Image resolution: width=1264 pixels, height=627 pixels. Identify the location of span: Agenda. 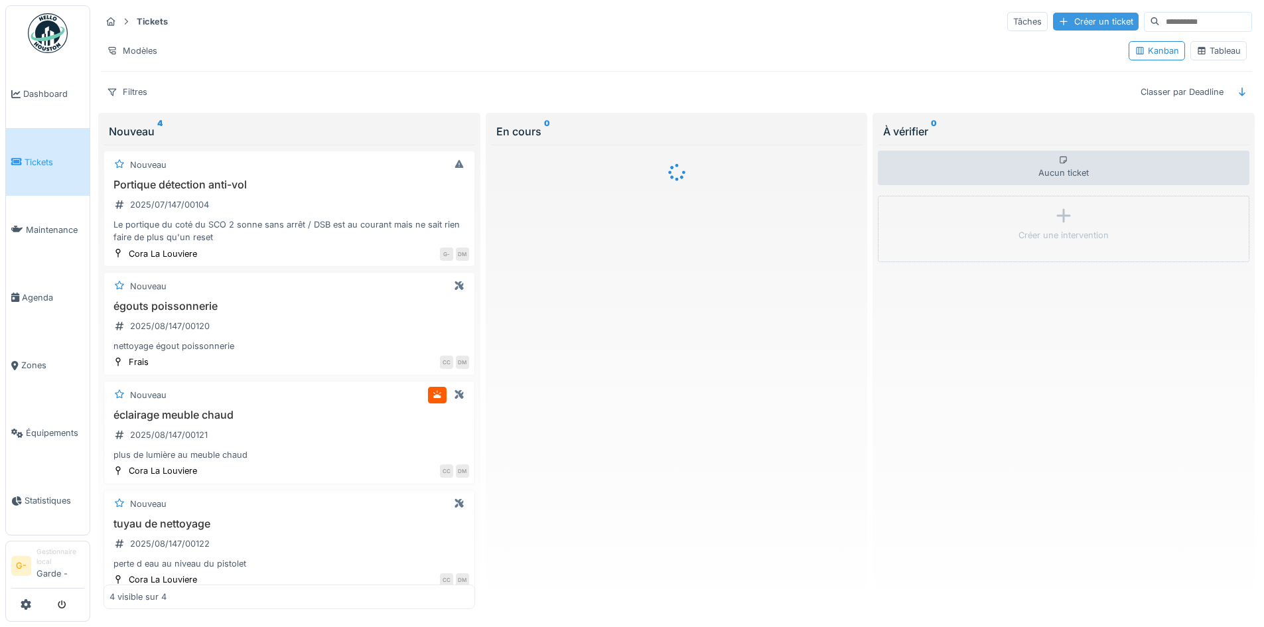
(53, 297).